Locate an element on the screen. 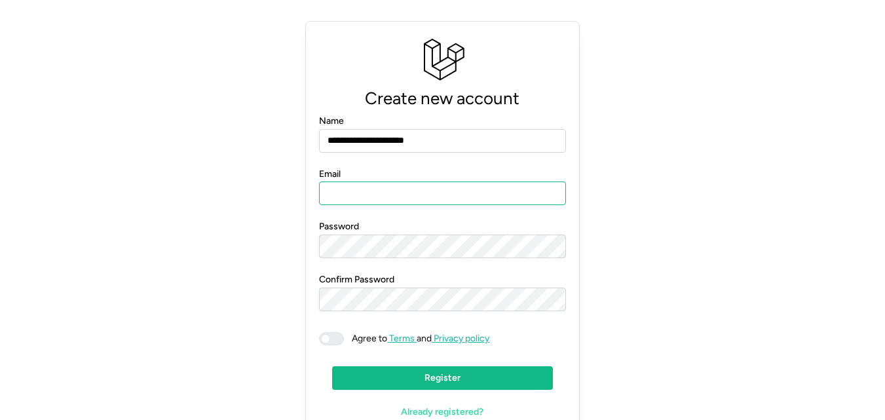 The width and height of the screenshot is (885, 420). a: Terms is located at coordinates (401, 338).